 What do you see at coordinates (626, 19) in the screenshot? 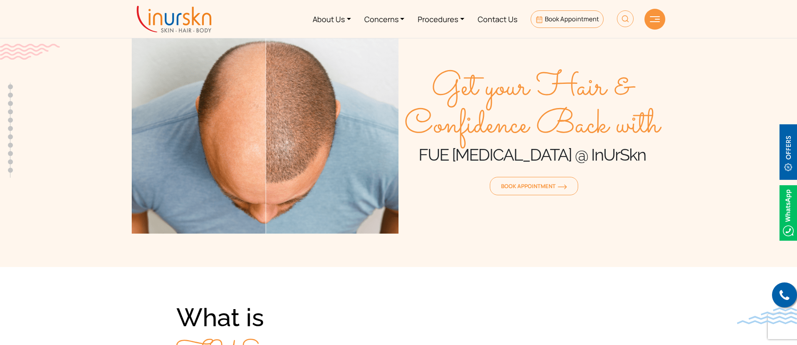
I see `img: HeaderSearch` at bounding box center [626, 19].